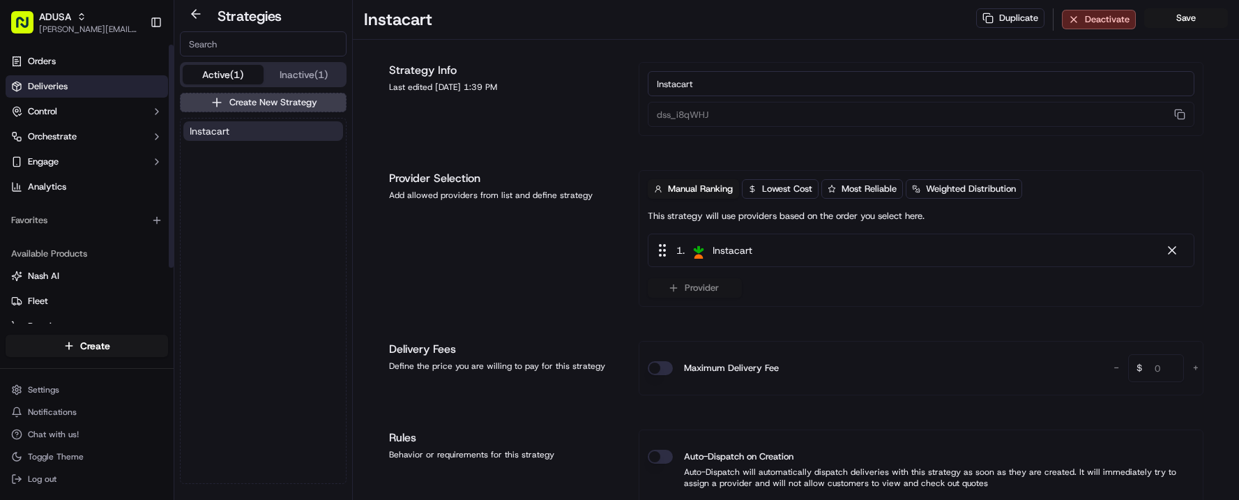 Image resolution: width=1239 pixels, height=500 pixels. I want to click on a: Nash AI, so click(86, 276).